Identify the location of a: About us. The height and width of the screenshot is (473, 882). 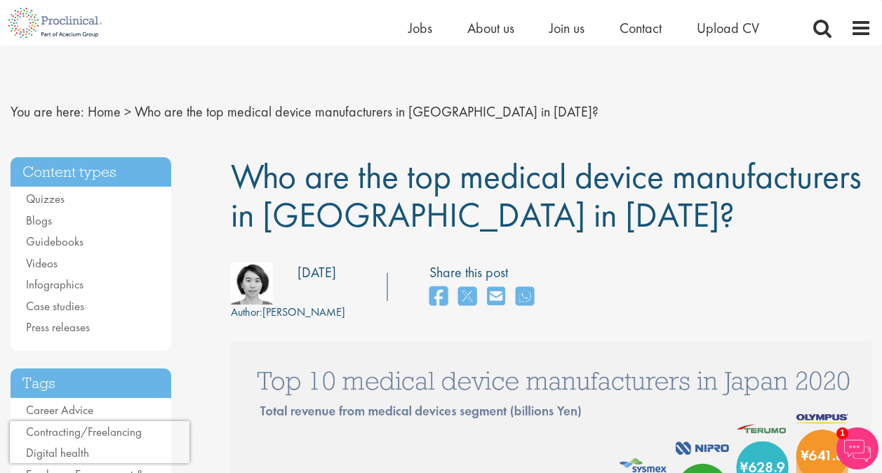
(490, 28).